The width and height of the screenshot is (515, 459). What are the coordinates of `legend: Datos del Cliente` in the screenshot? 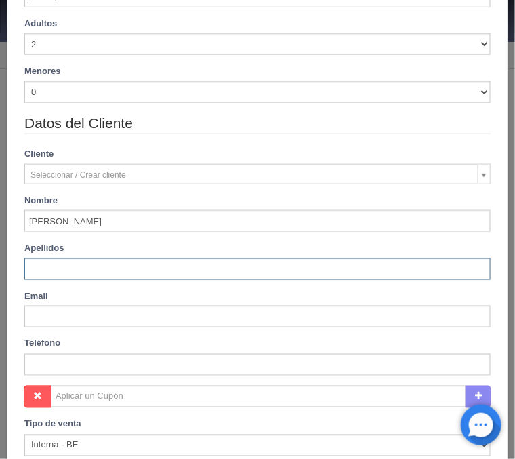 It's located at (258, 123).